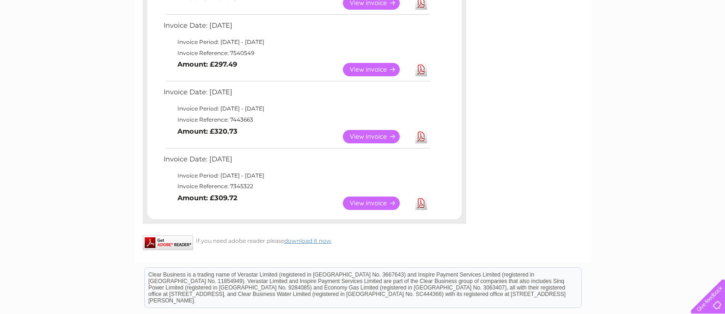 The height and width of the screenshot is (314, 725). I want to click on b: Amount: £309.72, so click(207, 198).